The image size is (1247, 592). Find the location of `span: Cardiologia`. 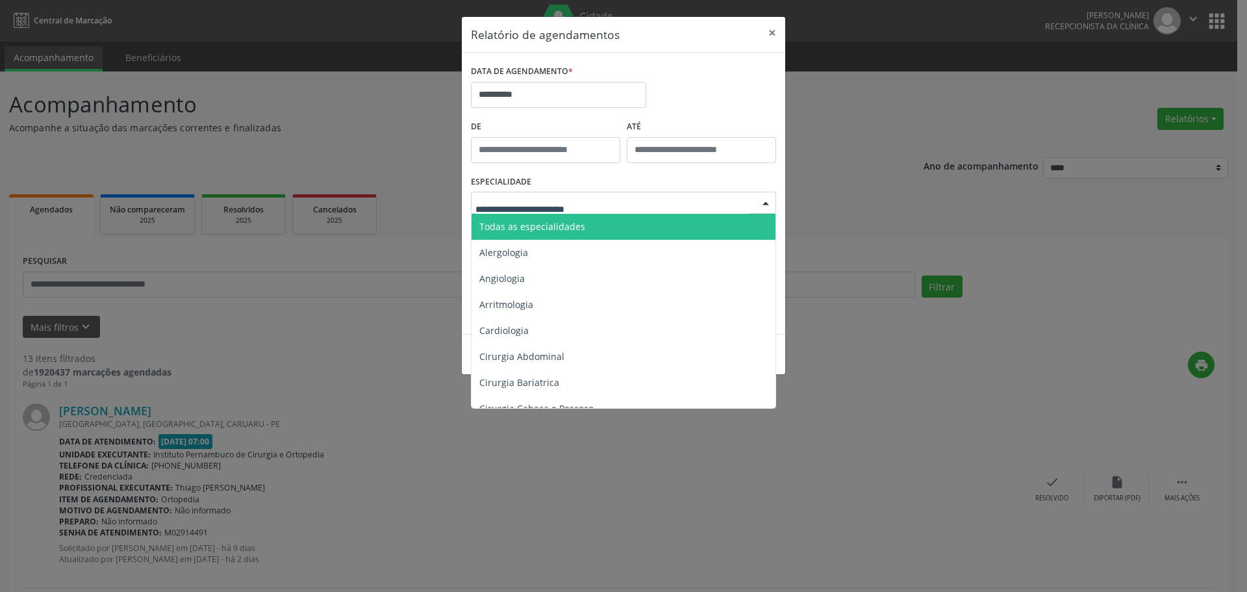

span: Cardiologia is located at coordinates (504, 330).